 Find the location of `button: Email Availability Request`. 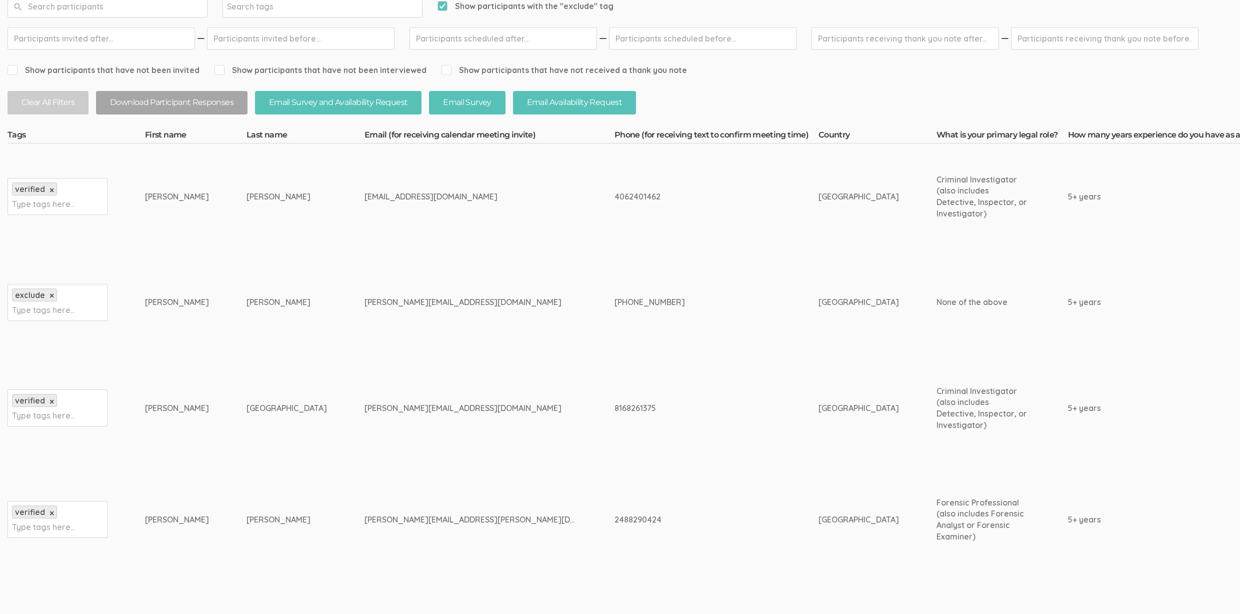

button: Email Availability Request is located at coordinates (575, 103).